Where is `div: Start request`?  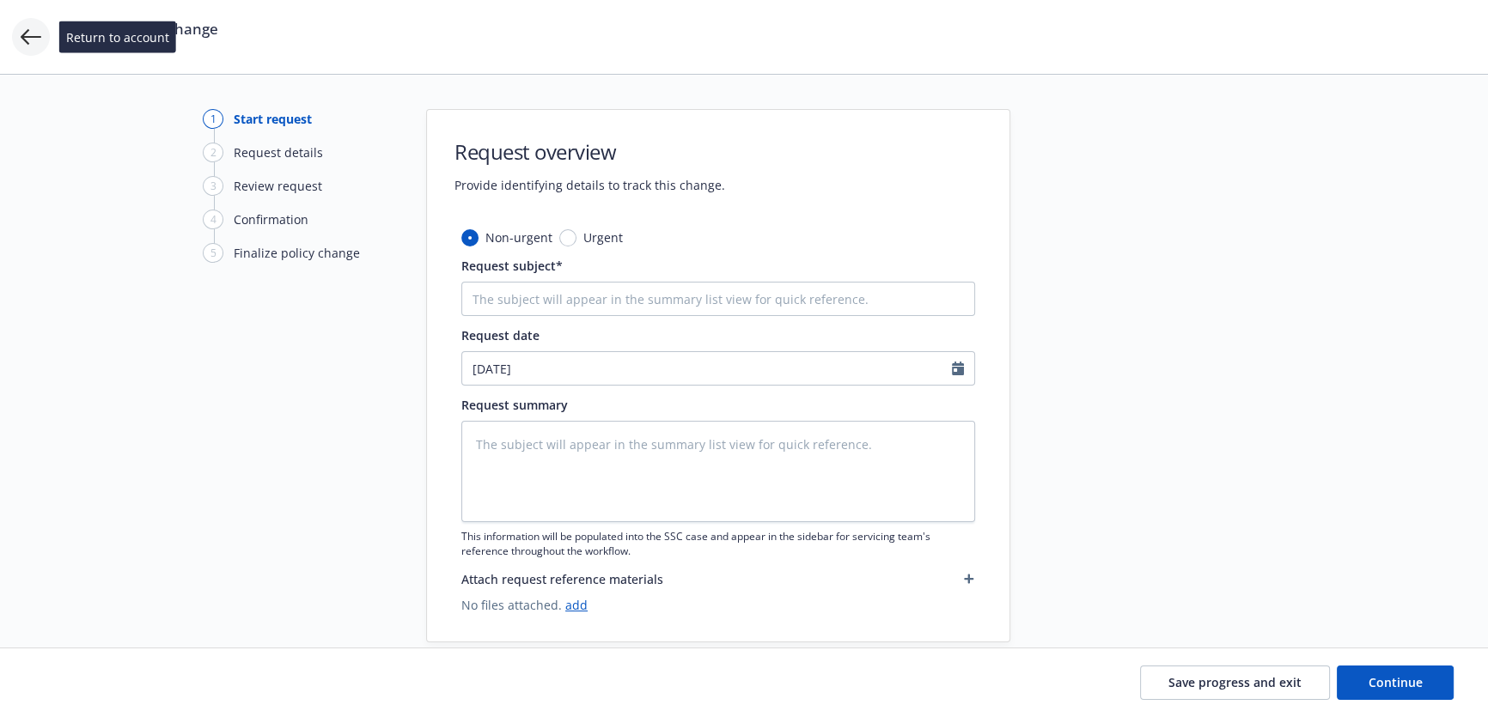
div: Start request is located at coordinates (272, 119).